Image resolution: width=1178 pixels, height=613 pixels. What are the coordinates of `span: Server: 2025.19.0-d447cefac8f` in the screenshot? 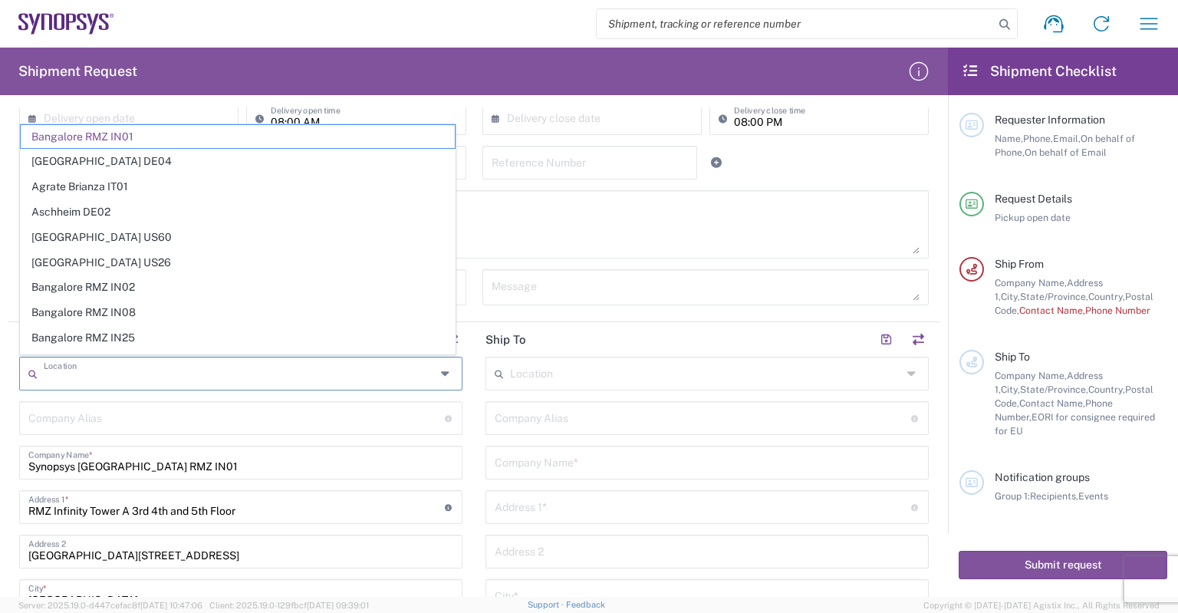 It's located at (110, 605).